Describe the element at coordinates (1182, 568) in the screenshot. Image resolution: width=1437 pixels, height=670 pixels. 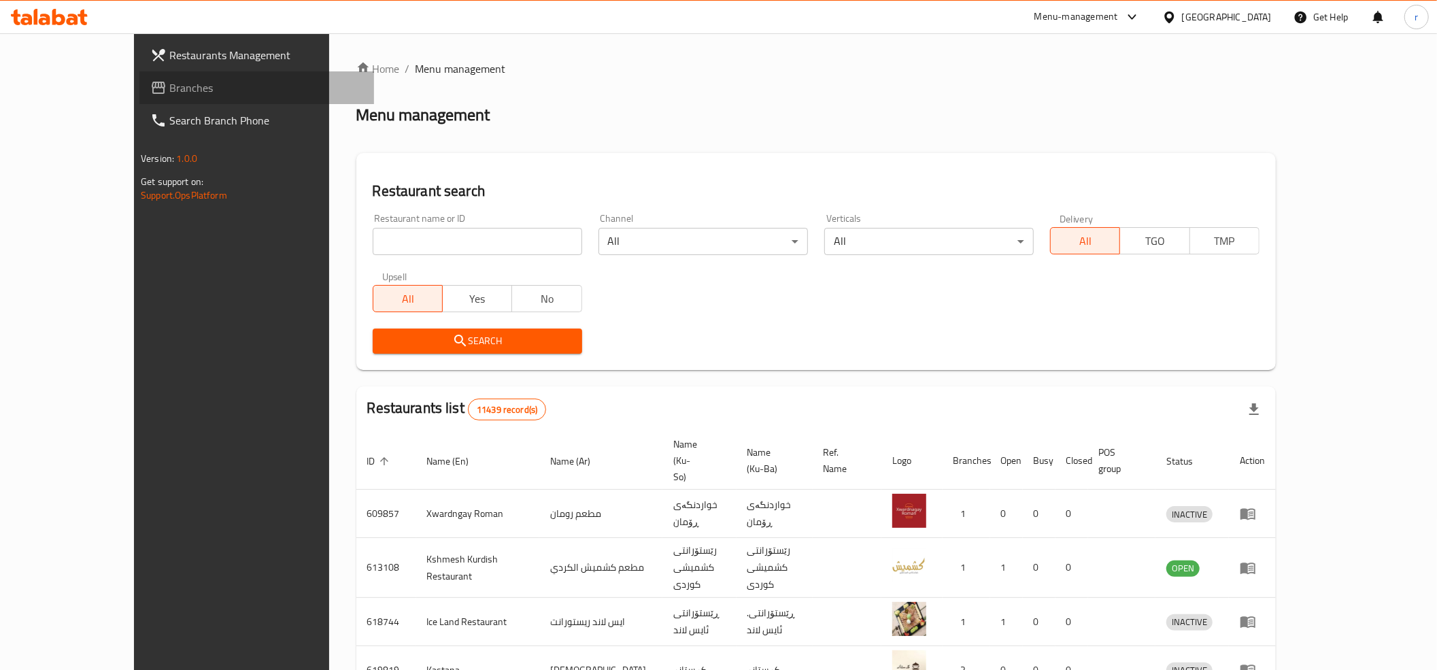
I see `span: OPEN` at that location.